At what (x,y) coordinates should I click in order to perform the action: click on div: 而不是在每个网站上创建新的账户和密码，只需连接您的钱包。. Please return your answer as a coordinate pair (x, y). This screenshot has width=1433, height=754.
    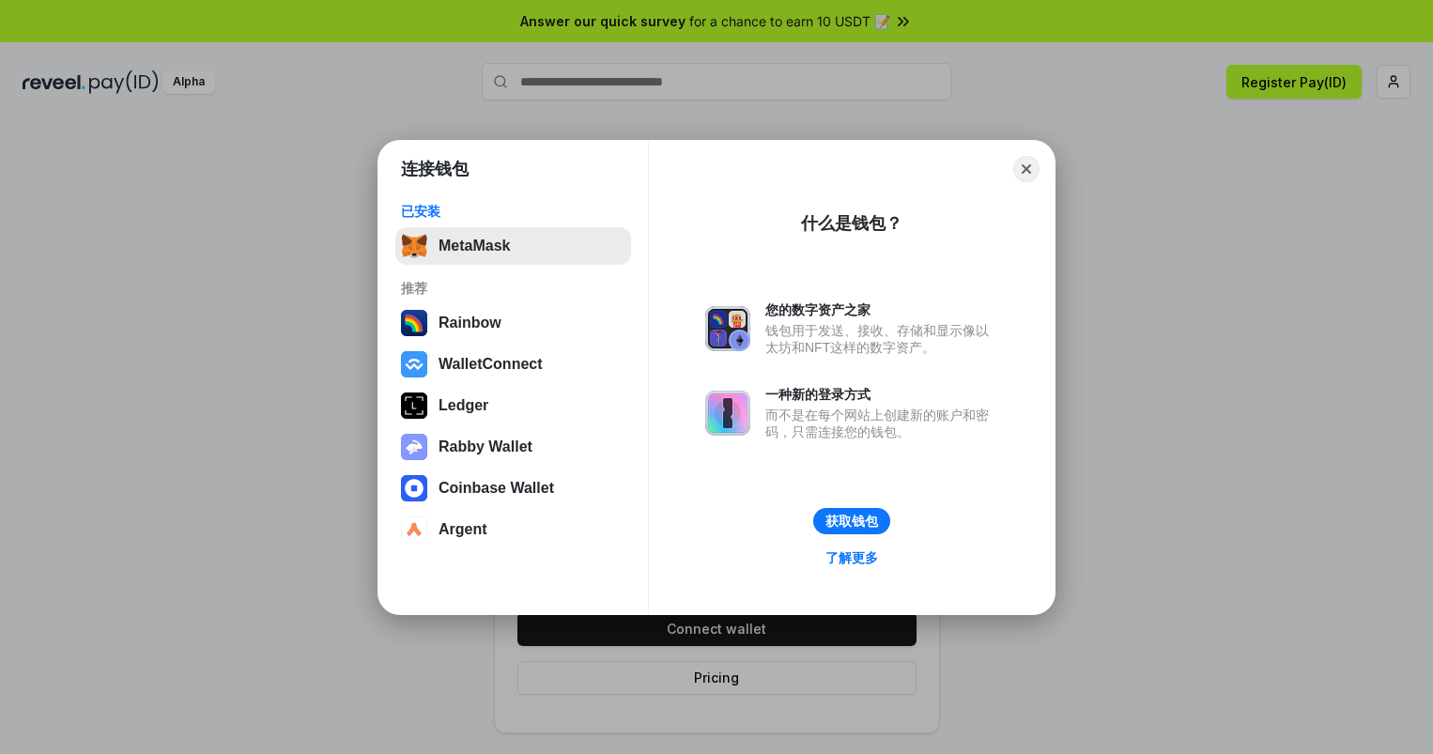
    Looking at the image, I should click on (882, 424).